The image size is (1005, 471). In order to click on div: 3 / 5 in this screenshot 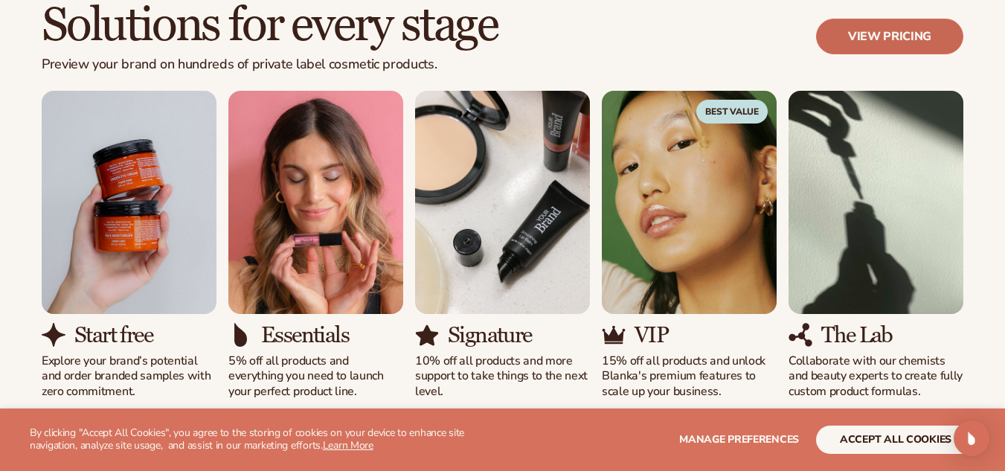, I will do `click(502, 245)`.